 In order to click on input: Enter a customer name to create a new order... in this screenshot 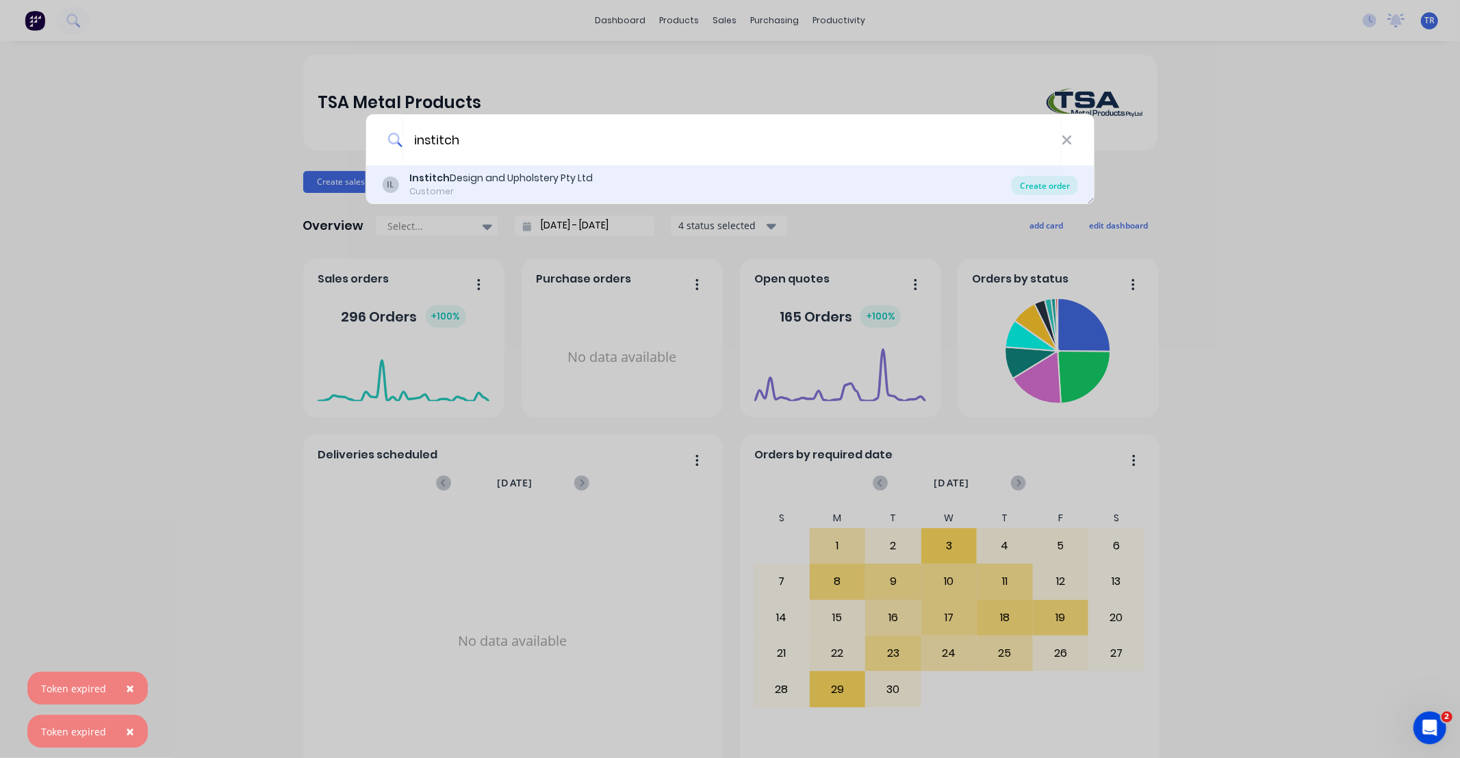, I will do `click(731, 140)`.